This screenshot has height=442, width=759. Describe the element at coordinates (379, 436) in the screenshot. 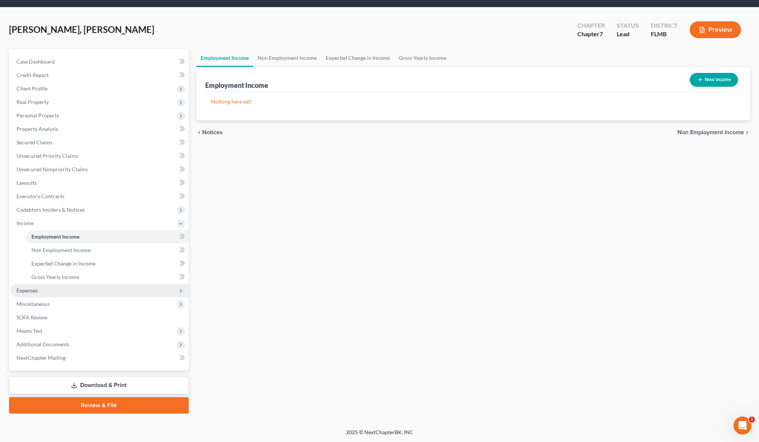

I see `div: 2025 © NextChapterBK, INC` at that location.